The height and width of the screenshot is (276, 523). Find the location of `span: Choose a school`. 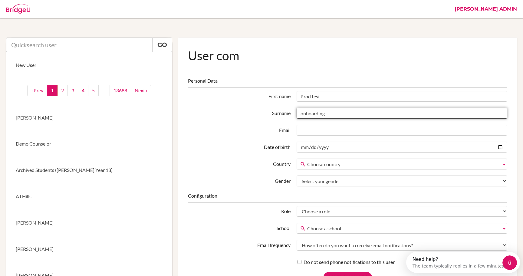

span: Choose a school is located at coordinates (403, 228).